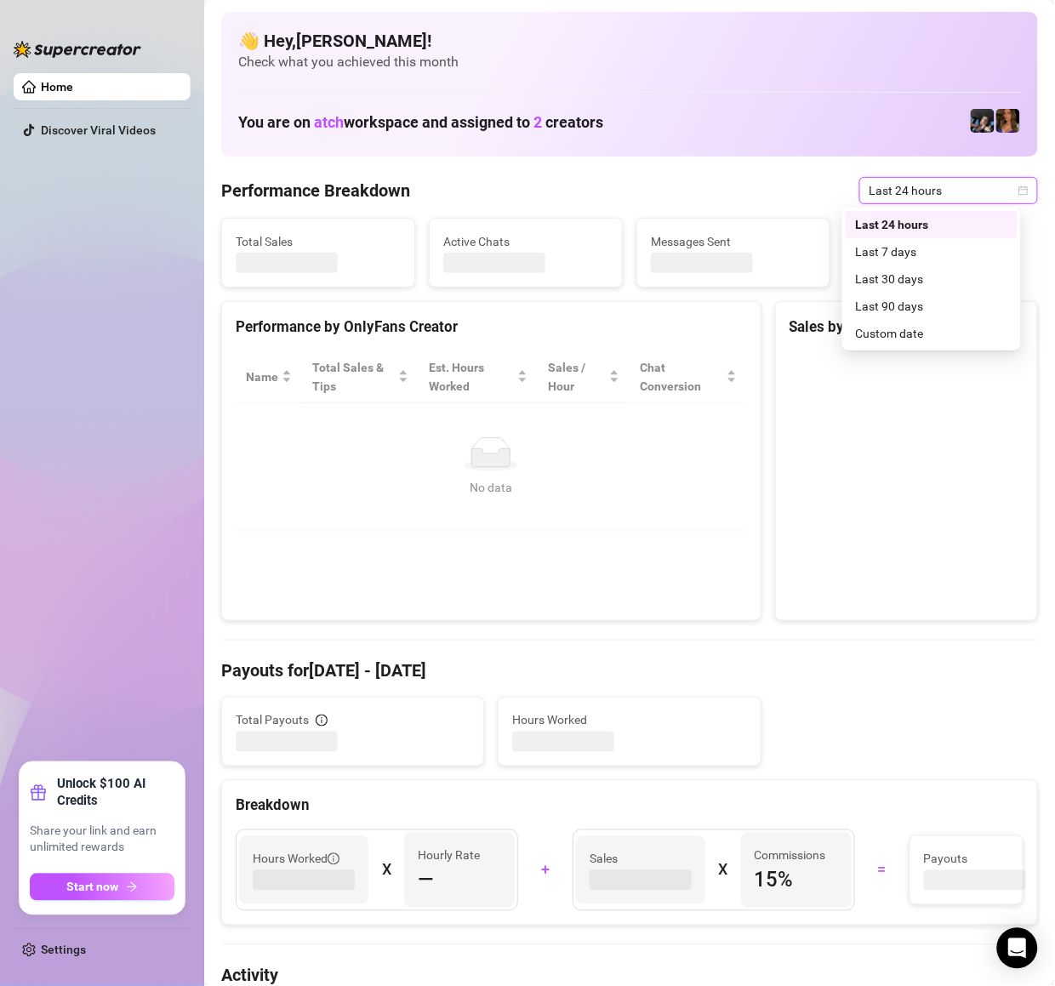 The height and width of the screenshot is (986, 1055). Describe the element at coordinates (983, 121) in the screenshot. I see `img: Lakelyn` at that location.